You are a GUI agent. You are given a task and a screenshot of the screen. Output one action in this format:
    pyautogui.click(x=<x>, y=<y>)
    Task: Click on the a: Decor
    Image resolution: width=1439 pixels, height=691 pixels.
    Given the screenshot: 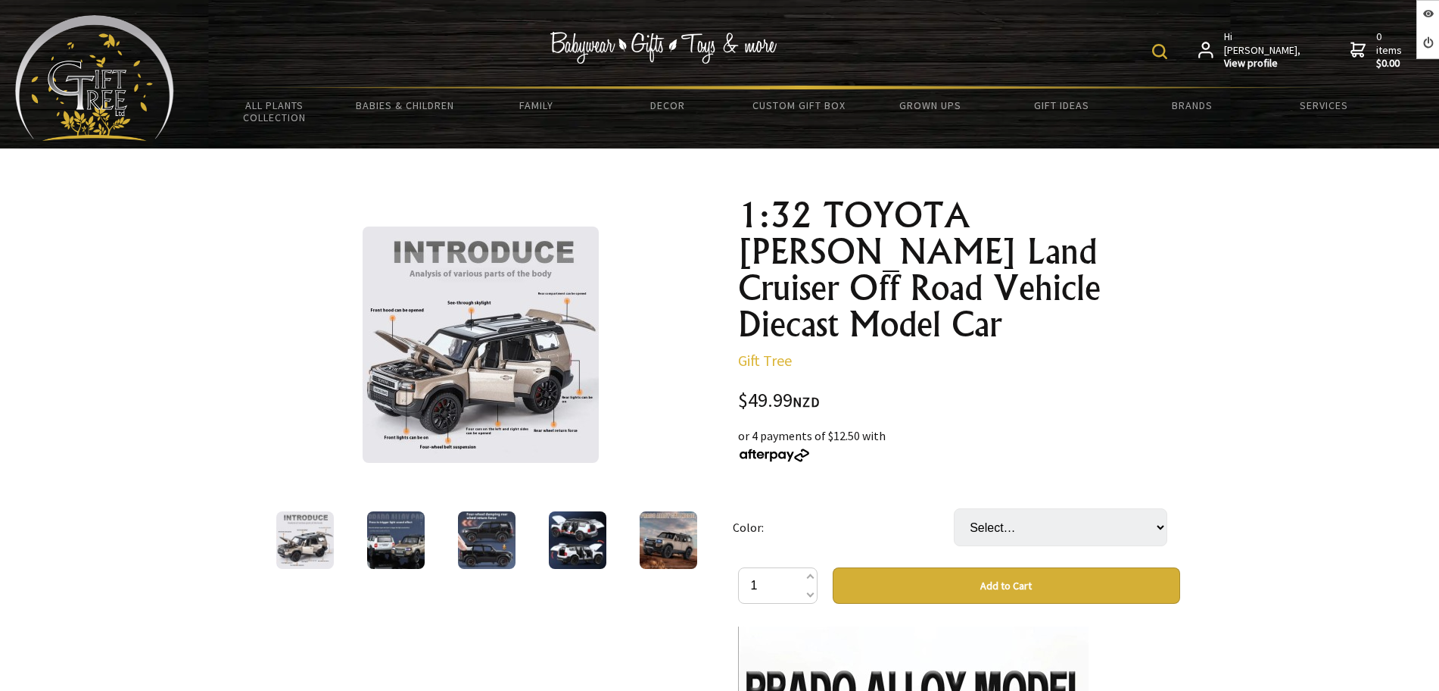 What is the action you would take?
    pyautogui.click(x=667, y=105)
    